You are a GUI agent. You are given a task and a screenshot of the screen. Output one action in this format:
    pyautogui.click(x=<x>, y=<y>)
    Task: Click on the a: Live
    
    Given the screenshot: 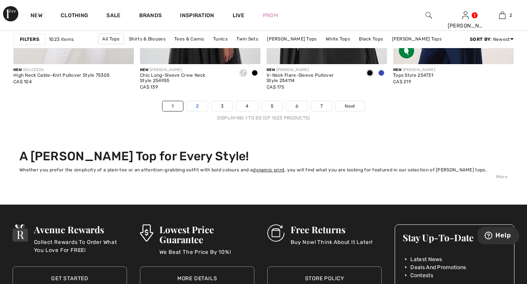 What is the action you would take?
    pyautogui.click(x=238, y=15)
    